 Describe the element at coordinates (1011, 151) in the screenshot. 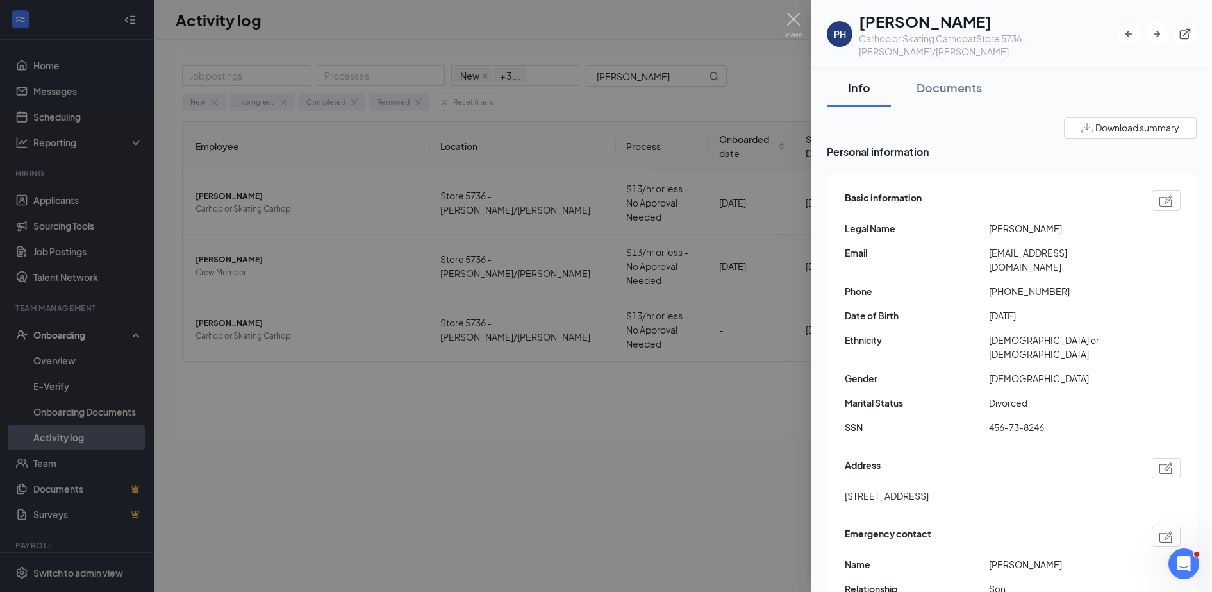

I see `span: Personal information` at that location.